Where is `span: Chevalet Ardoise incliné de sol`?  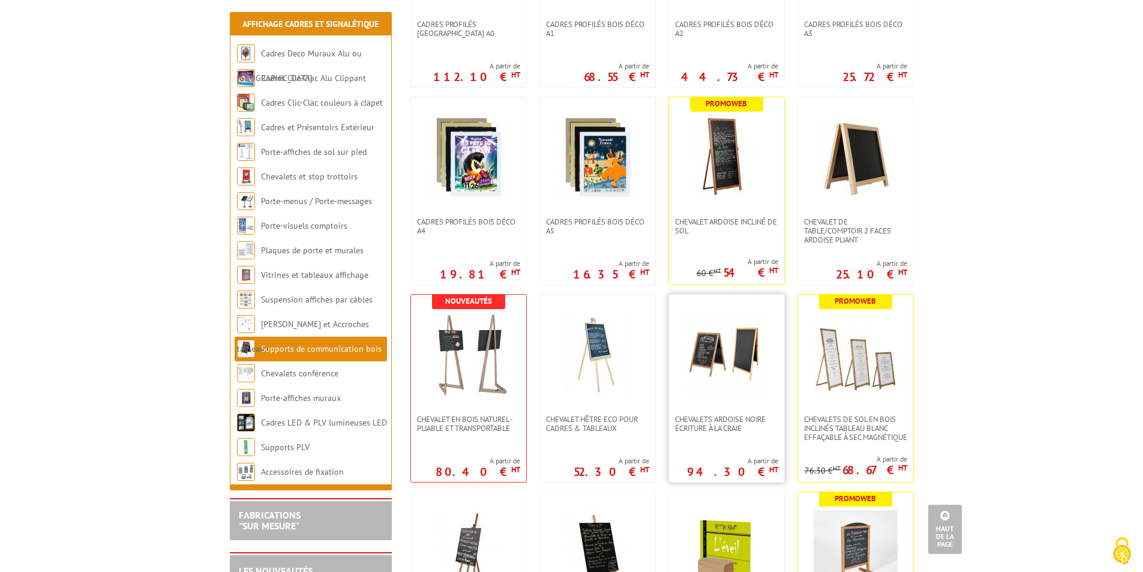 span: Chevalet Ardoise incliné de sol is located at coordinates (727, 226).